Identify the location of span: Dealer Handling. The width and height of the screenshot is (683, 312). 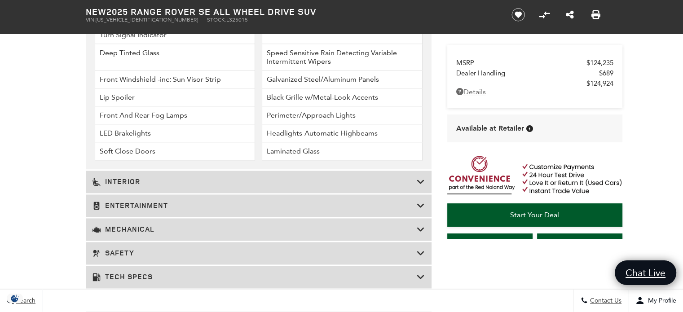
(528, 73).